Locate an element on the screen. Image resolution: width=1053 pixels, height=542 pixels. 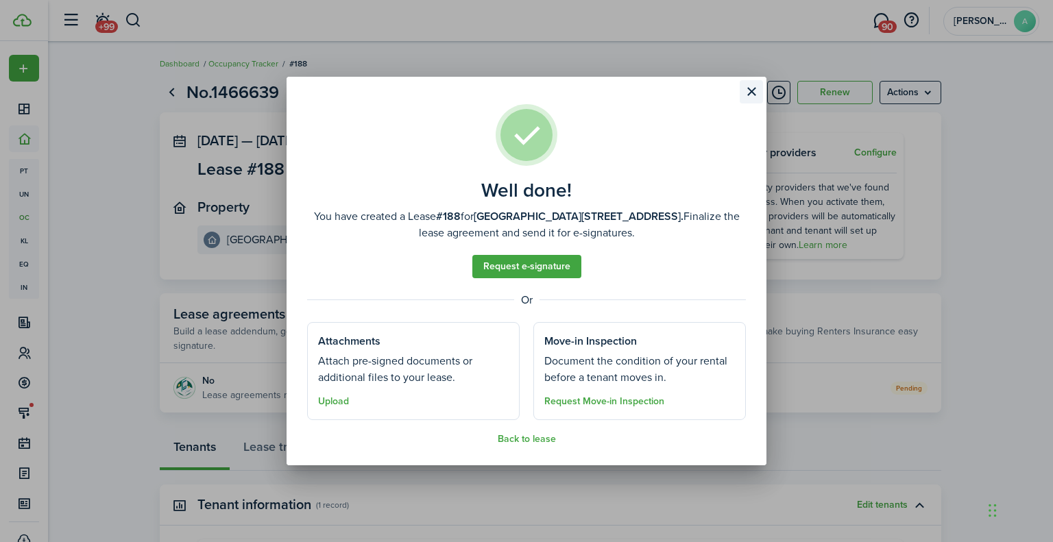
well-done-section-description: Attach pre-signed documents or additional files to your lease. is located at coordinates (413, 369).